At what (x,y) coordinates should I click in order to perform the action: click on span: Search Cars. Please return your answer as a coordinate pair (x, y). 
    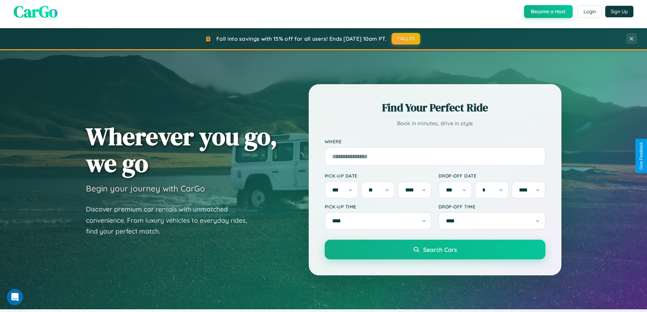
    Looking at the image, I should click on (440, 250).